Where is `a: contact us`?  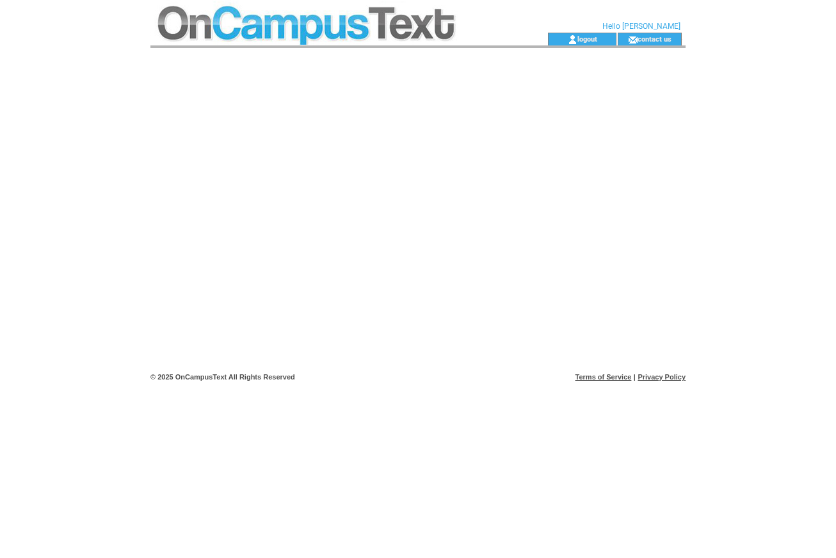 a: contact us is located at coordinates (654, 38).